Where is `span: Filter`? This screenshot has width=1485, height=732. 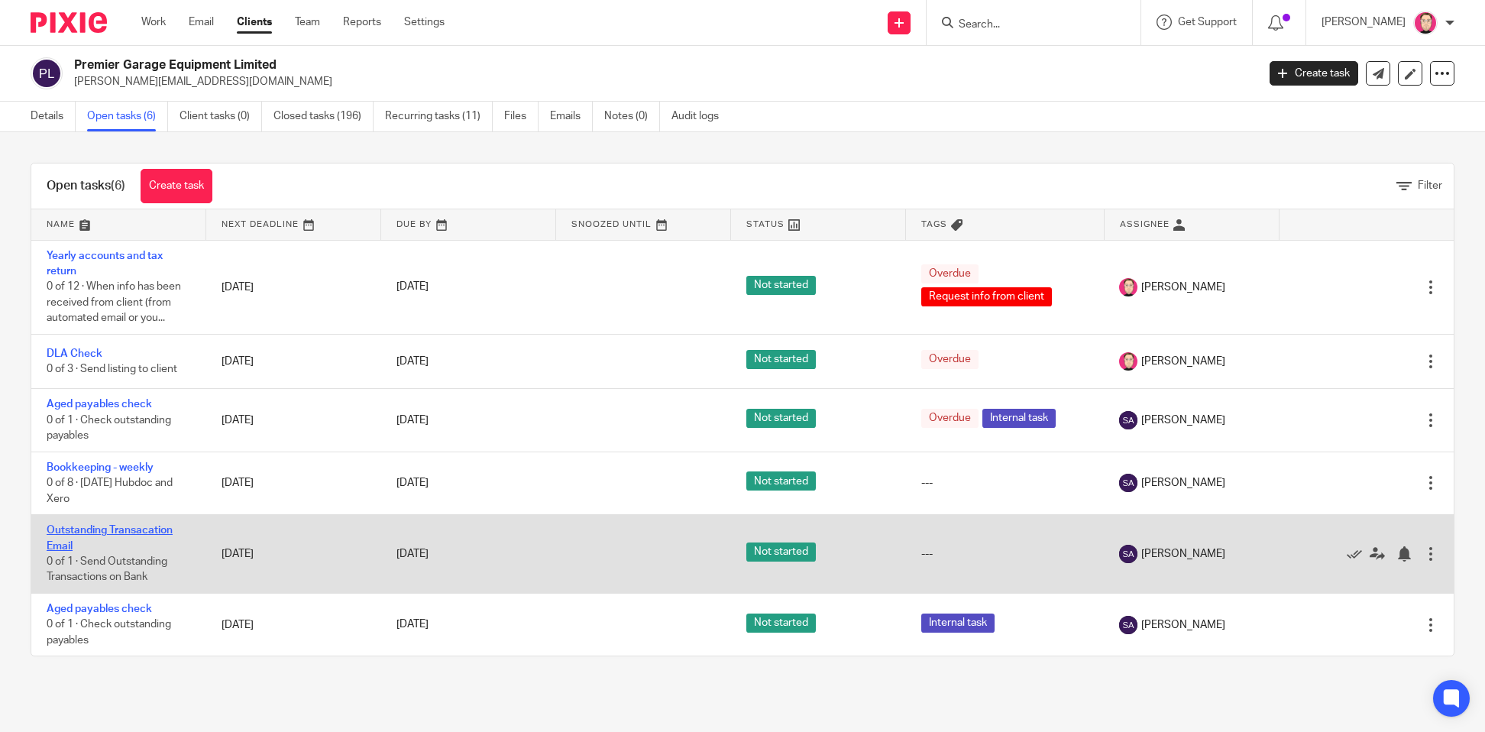
span: Filter is located at coordinates (1430, 186).